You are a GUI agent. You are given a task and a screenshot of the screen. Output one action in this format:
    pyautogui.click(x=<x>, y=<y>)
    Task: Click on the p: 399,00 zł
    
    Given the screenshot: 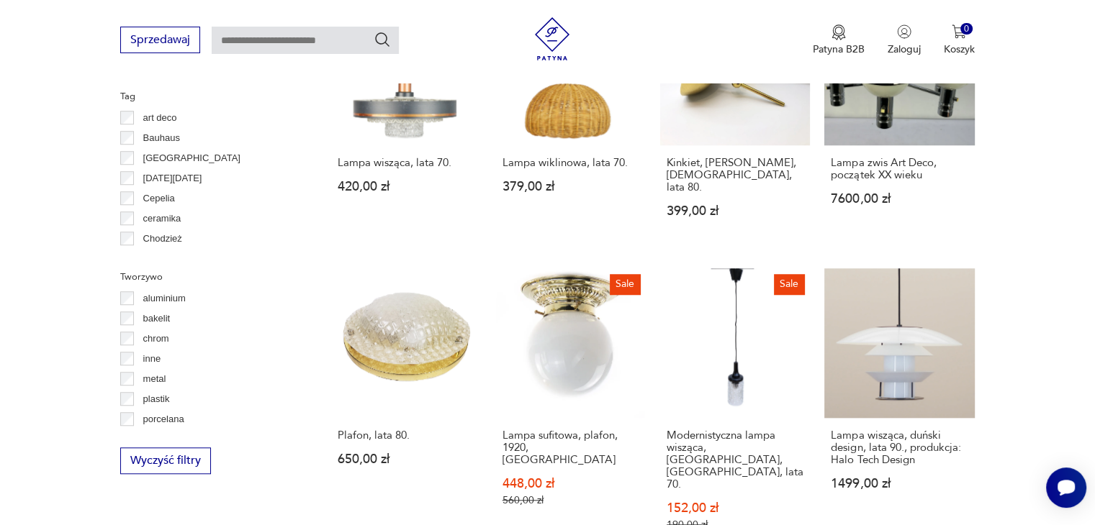 What is the action you would take?
    pyautogui.click(x=735, y=211)
    